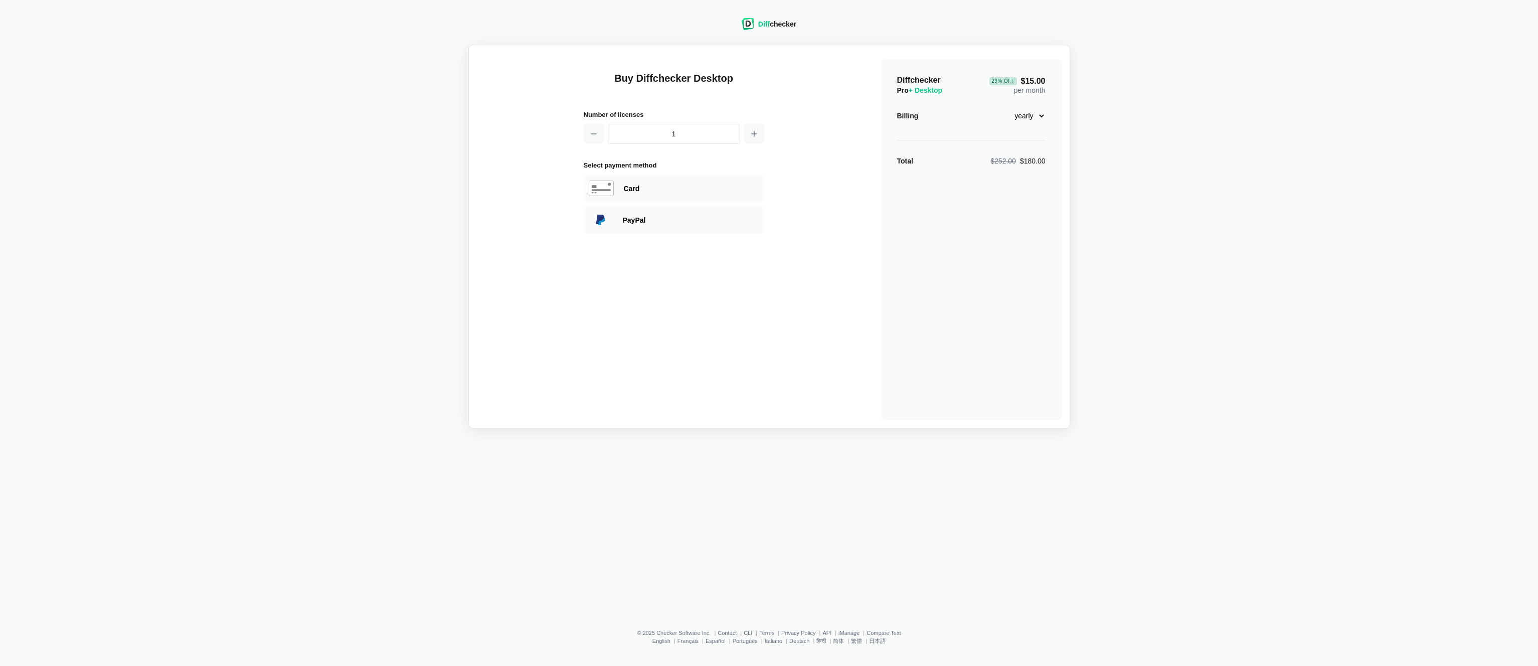 The height and width of the screenshot is (666, 1538). Describe the element at coordinates (674, 84) in the screenshot. I see `h1: Buy Diffchecker Desktop` at that location.